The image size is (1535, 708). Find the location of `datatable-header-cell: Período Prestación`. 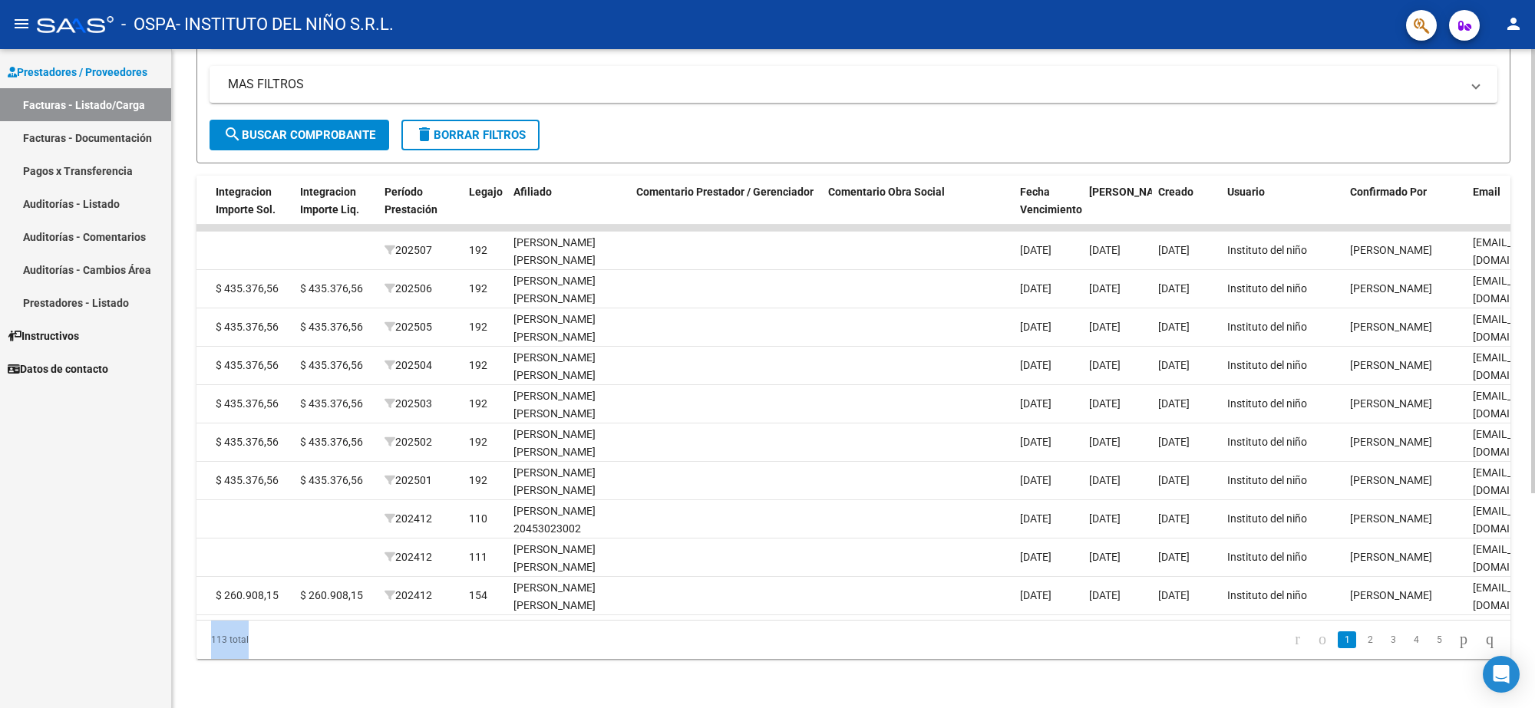

datatable-header-cell: Período Prestación is located at coordinates (421, 209).